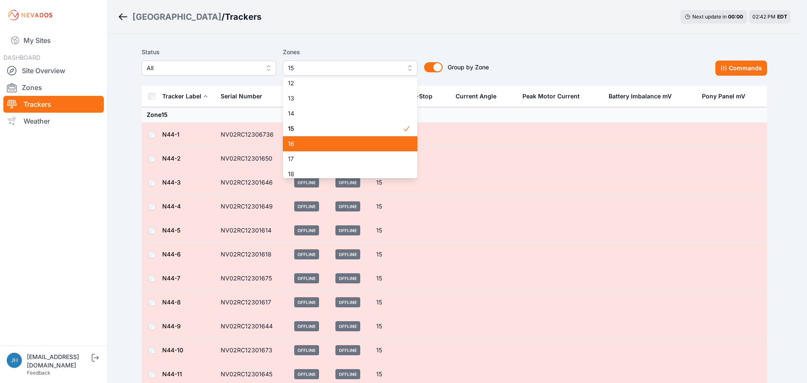 The image size is (807, 383). I want to click on span: 12, so click(345, 83).